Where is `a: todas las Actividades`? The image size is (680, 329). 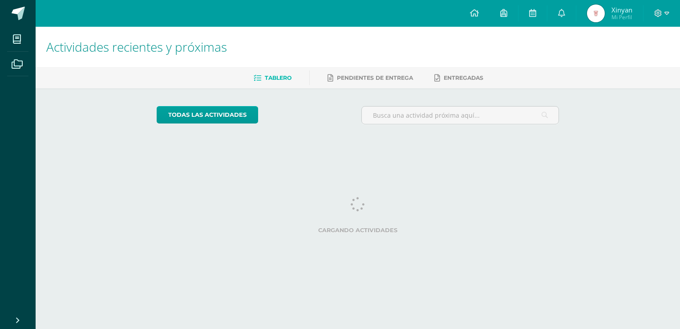
a: todas las Actividades is located at coordinates (207, 114).